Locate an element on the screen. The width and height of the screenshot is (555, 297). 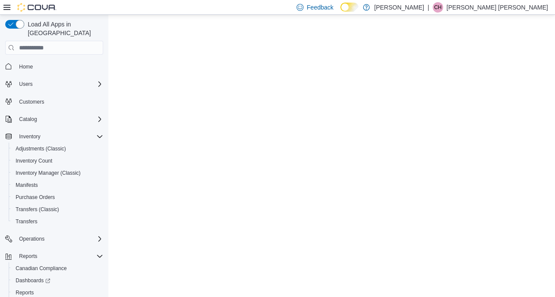
button: Inventory Manager (Classic) is located at coordinates (58, 173).